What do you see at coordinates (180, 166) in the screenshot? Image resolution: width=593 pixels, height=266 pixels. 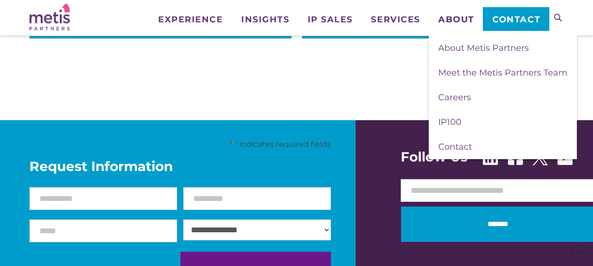 I see `span: Request Information` at bounding box center [180, 166].